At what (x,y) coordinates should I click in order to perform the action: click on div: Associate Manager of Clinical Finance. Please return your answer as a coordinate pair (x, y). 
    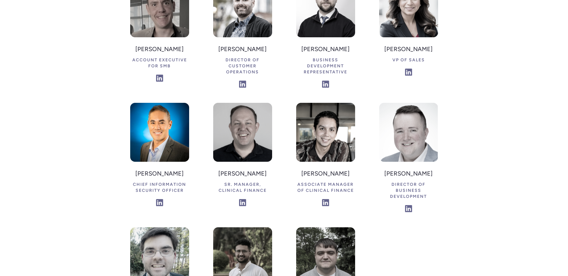
    Looking at the image, I should click on (325, 188).